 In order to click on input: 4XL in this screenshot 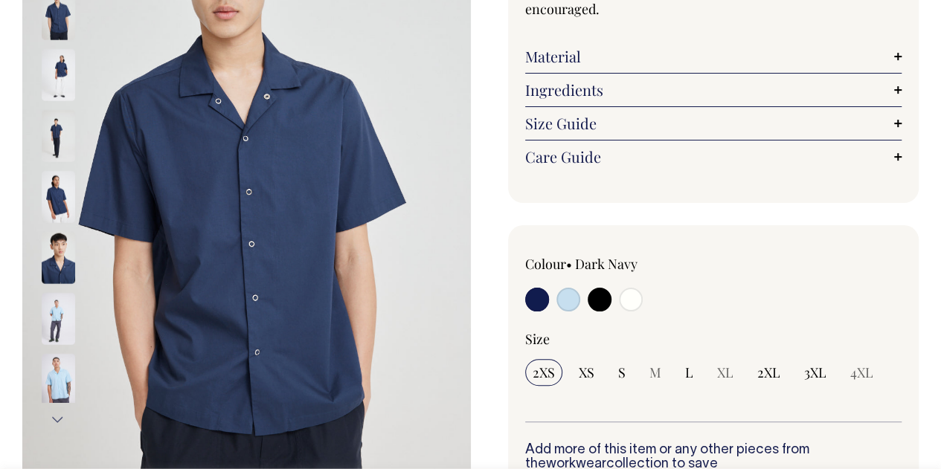, I will do `click(861, 373)`.